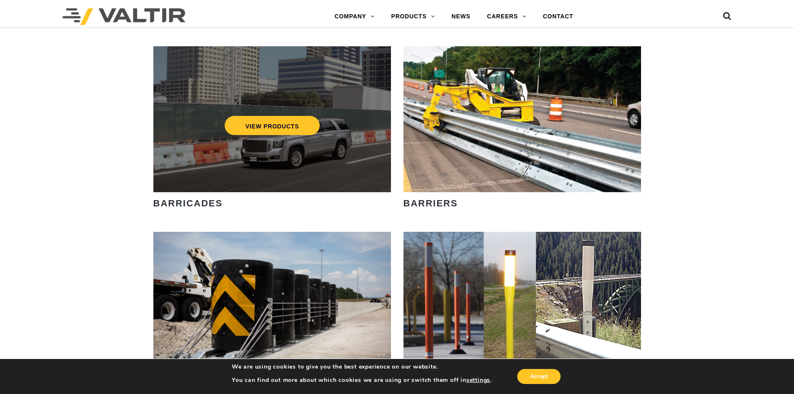 The image size is (794, 394). Describe the element at coordinates (124, 17) in the screenshot. I see `img: Valtir` at that location.